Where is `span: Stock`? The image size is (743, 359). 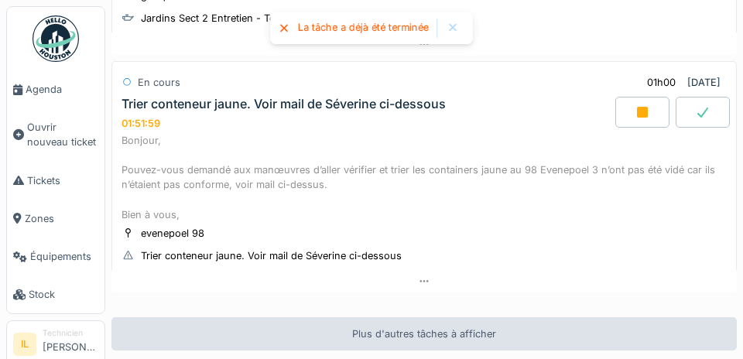
span: Stock is located at coordinates (63, 294).